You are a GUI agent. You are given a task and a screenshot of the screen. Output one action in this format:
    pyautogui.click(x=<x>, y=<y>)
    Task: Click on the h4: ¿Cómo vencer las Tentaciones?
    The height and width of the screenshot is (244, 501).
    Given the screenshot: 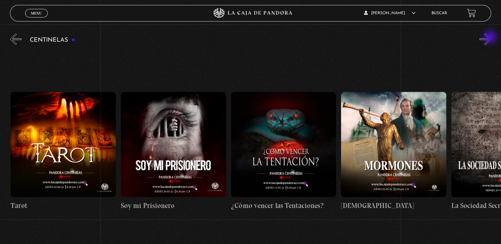 What is the action you would take?
    pyautogui.click(x=284, y=206)
    